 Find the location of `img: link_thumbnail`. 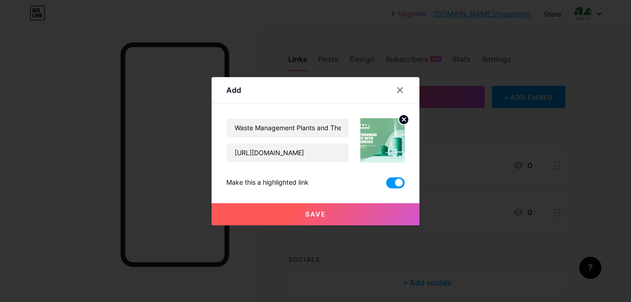

img: link_thumbnail is located at coordinates (383, 140).